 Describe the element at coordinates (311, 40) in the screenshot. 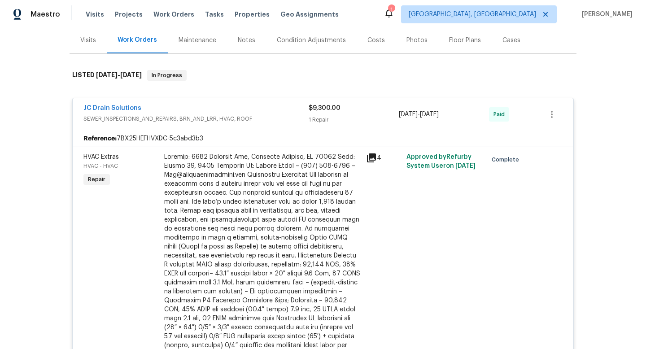

I see `div: Condition Adjustments` at that location.